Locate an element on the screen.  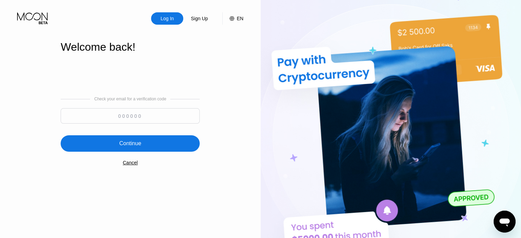
div: Log In is located at coordinates (167, 19).